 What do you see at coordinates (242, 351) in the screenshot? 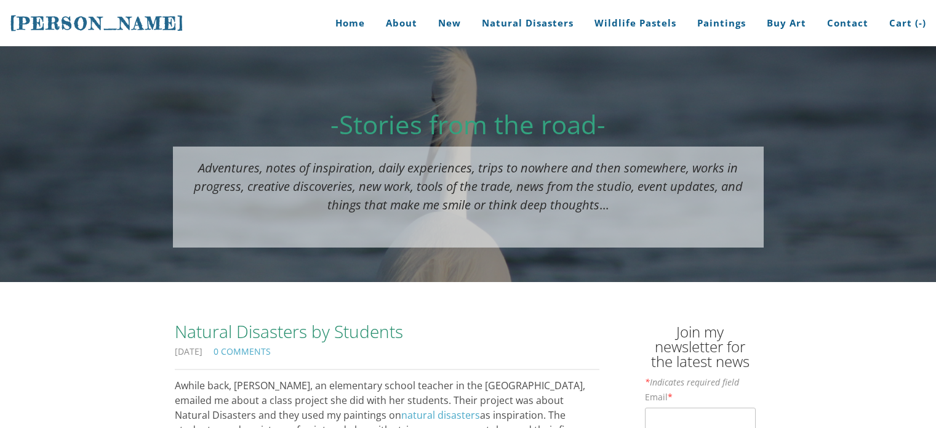
I see `a: 0 Comments` at bounding box center [242, 351].